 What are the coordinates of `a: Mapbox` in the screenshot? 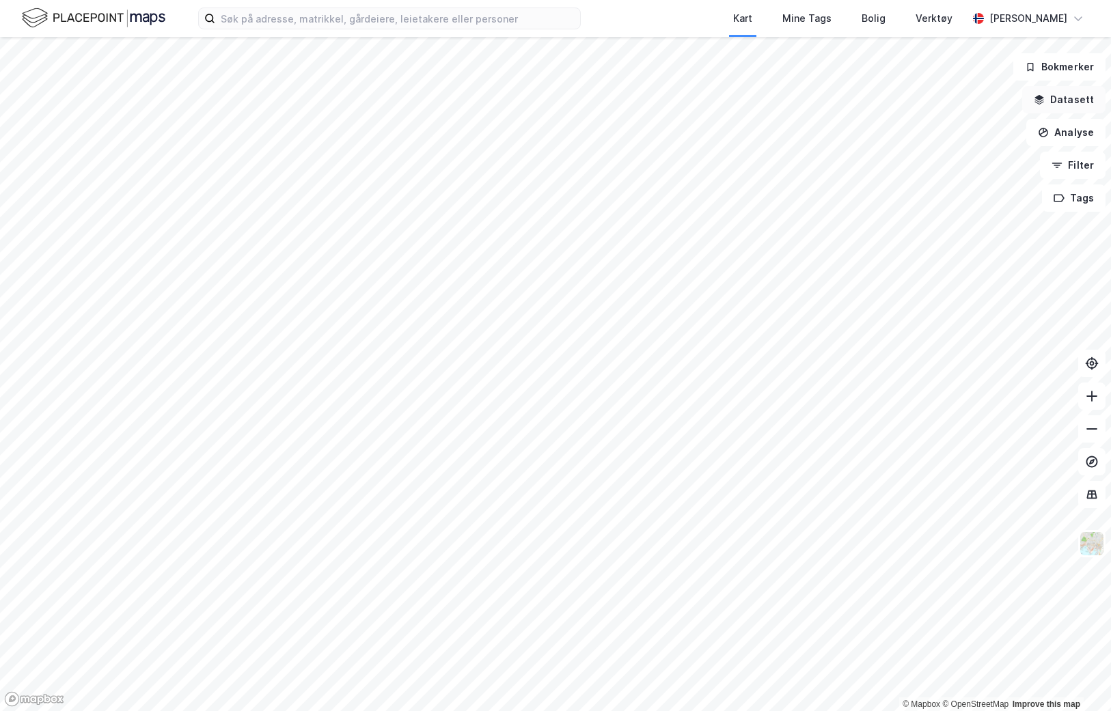 It's located at (921, 704).